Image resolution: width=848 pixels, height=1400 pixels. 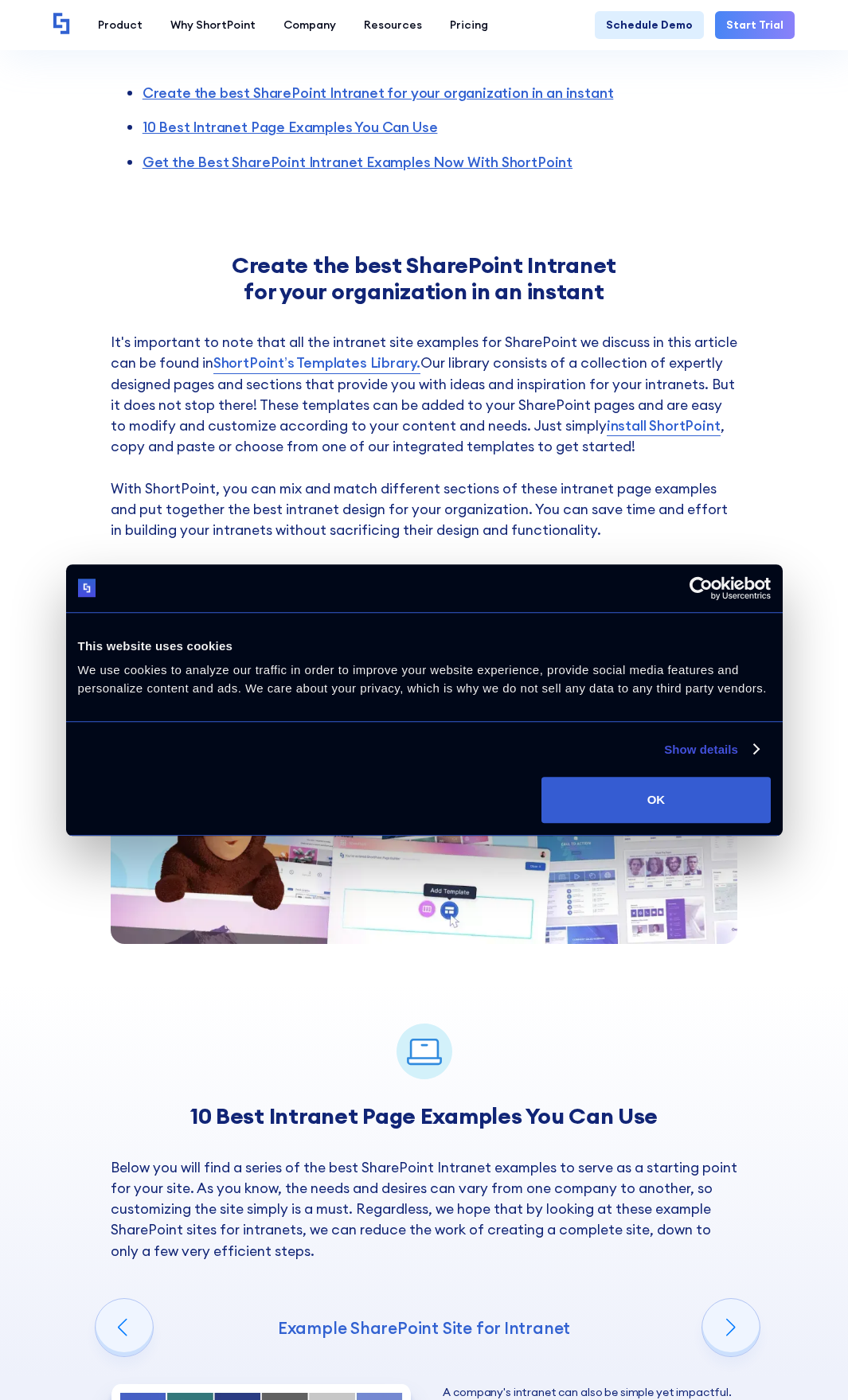 What do you see at coordinates (87, 588) in the screenshot?
I see `img: logo` at bounding box center [87, 588].